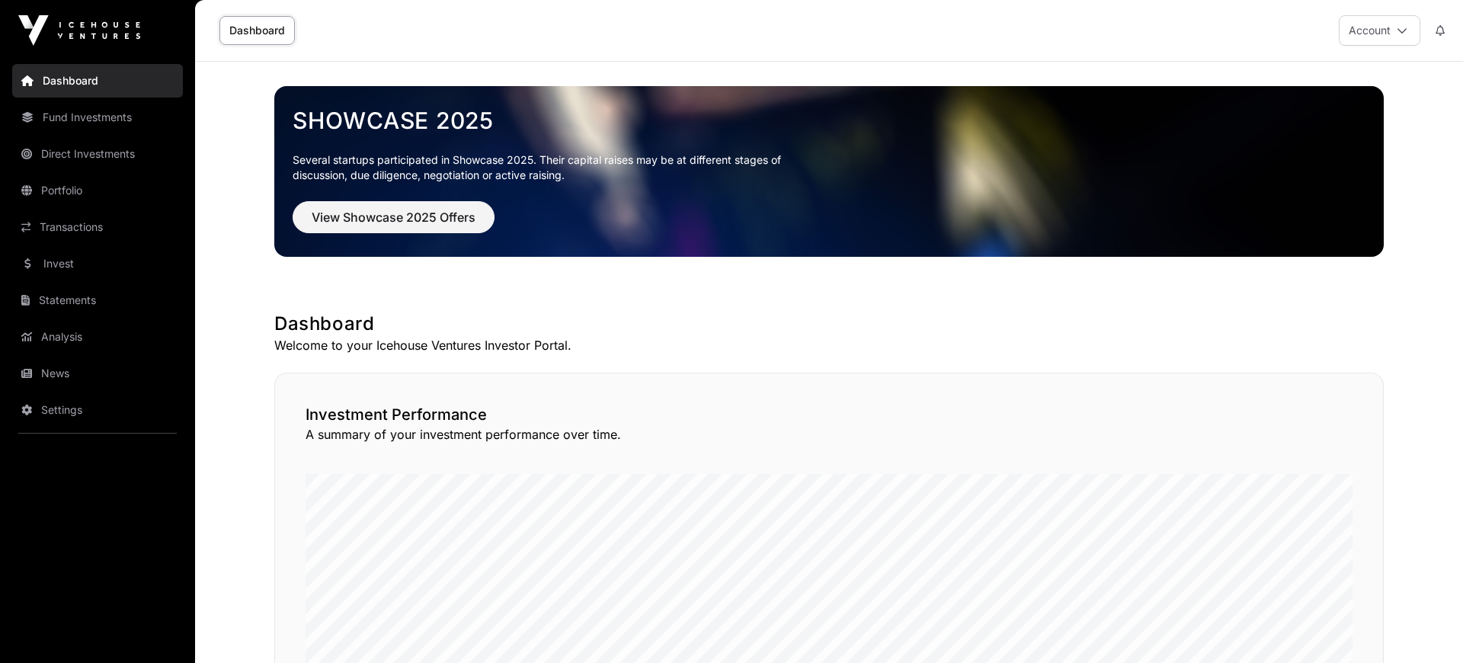 The height and width of the screenshot is (663, 1463). I want to click on a: Fund Investments, so click(98, 117).